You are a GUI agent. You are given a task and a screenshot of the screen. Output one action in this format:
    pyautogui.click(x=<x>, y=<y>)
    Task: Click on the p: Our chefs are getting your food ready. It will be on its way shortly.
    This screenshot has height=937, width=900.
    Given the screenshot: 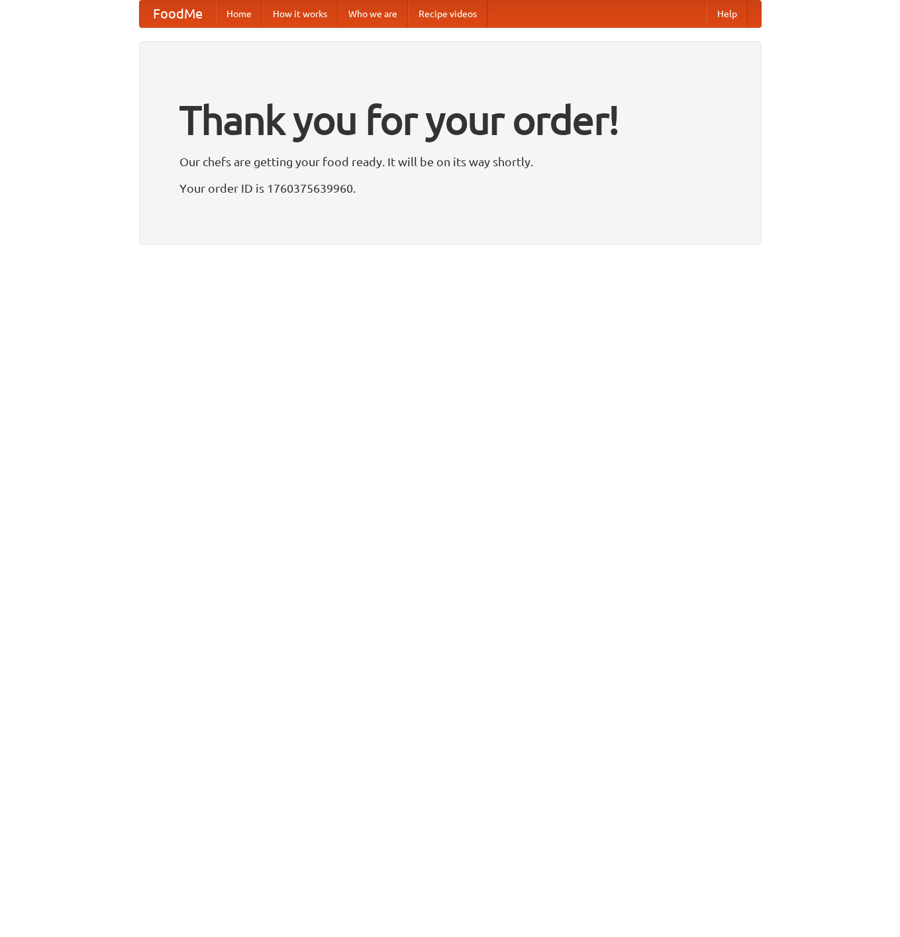 What is the action you would take?
    pyautogui.click(x=450, y=162)
    